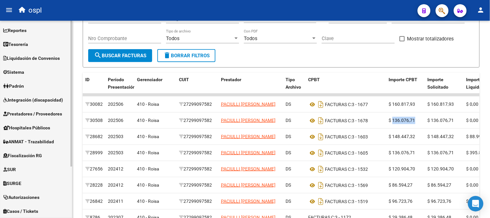 Image resolution: width=490 pixels, height=218 pixels. What do you see at coordinates (31, 58) in the screenshot?
I see `span: Liquidación de Convenios` at bounding box center [31, 58].